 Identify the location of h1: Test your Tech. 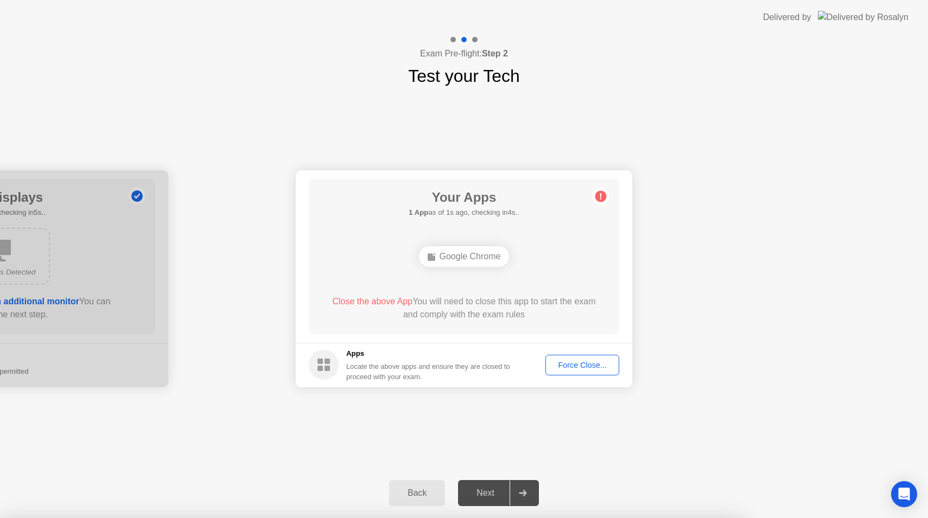
(464, 76).